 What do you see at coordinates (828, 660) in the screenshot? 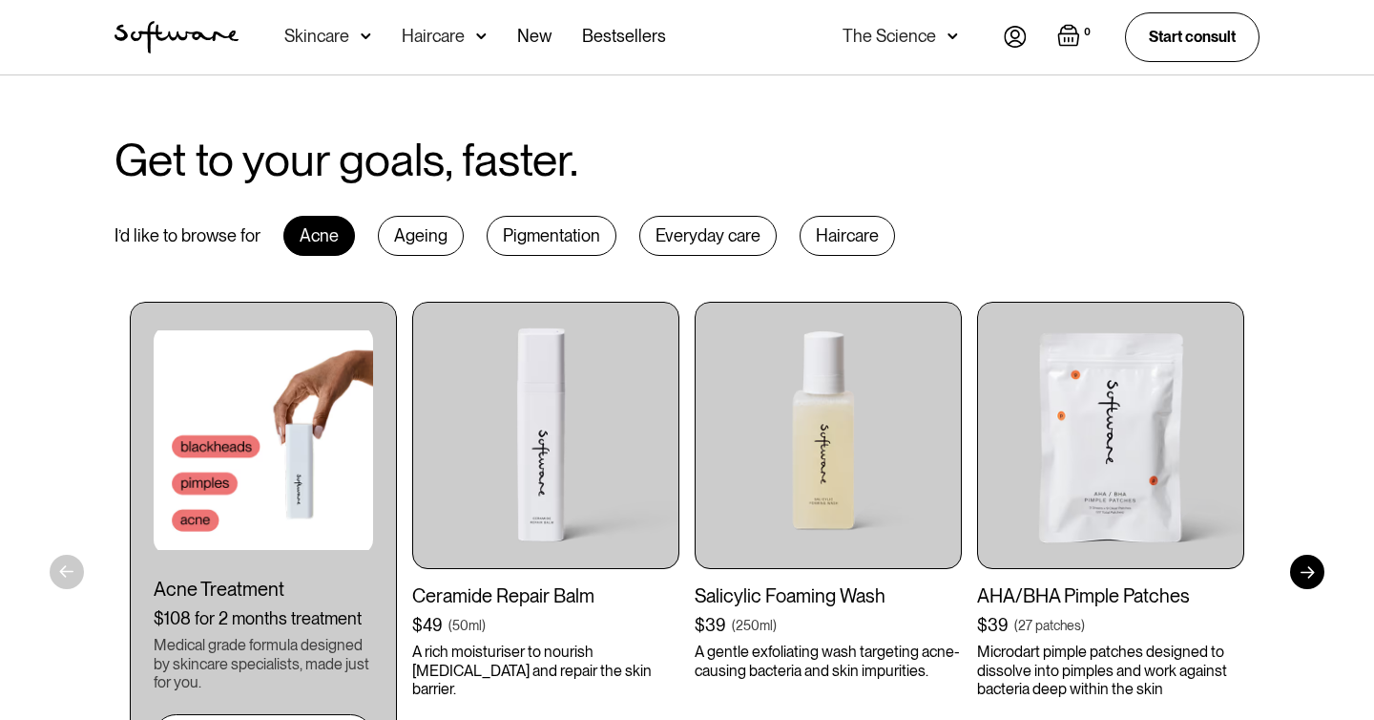
I see `p: A gentle exfoliating wash targeting acne-causing bacteria and skin impurities.` at bounding box center [828, 660].